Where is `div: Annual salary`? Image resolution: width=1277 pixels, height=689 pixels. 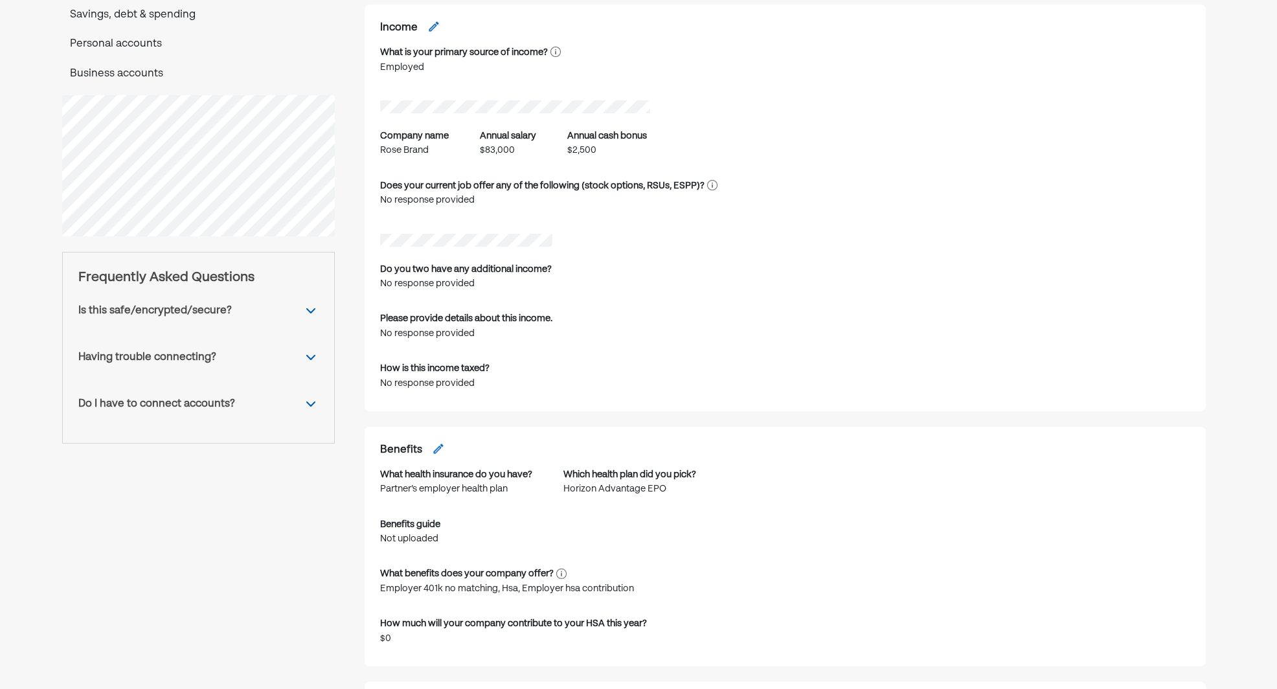
div: Annual salary is located at coordinates (508, 136).